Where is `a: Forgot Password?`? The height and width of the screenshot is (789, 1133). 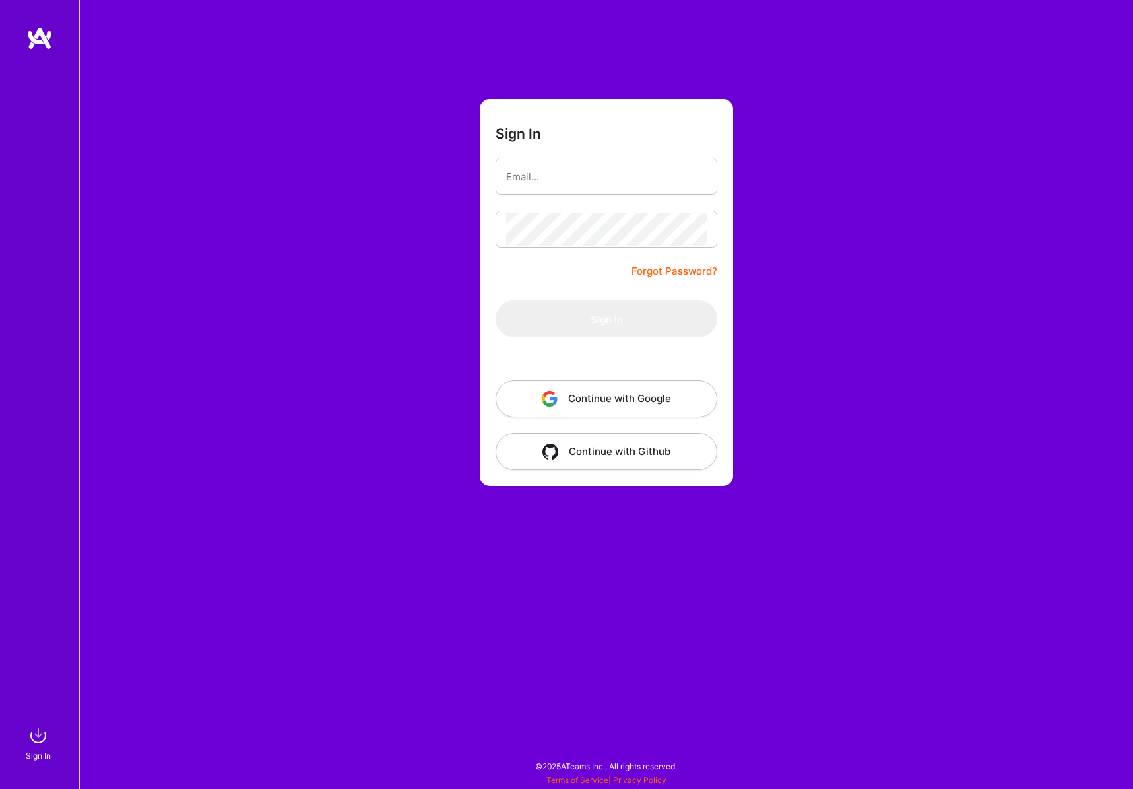
a: Forgot Password? is located at coordinates (674, 271).